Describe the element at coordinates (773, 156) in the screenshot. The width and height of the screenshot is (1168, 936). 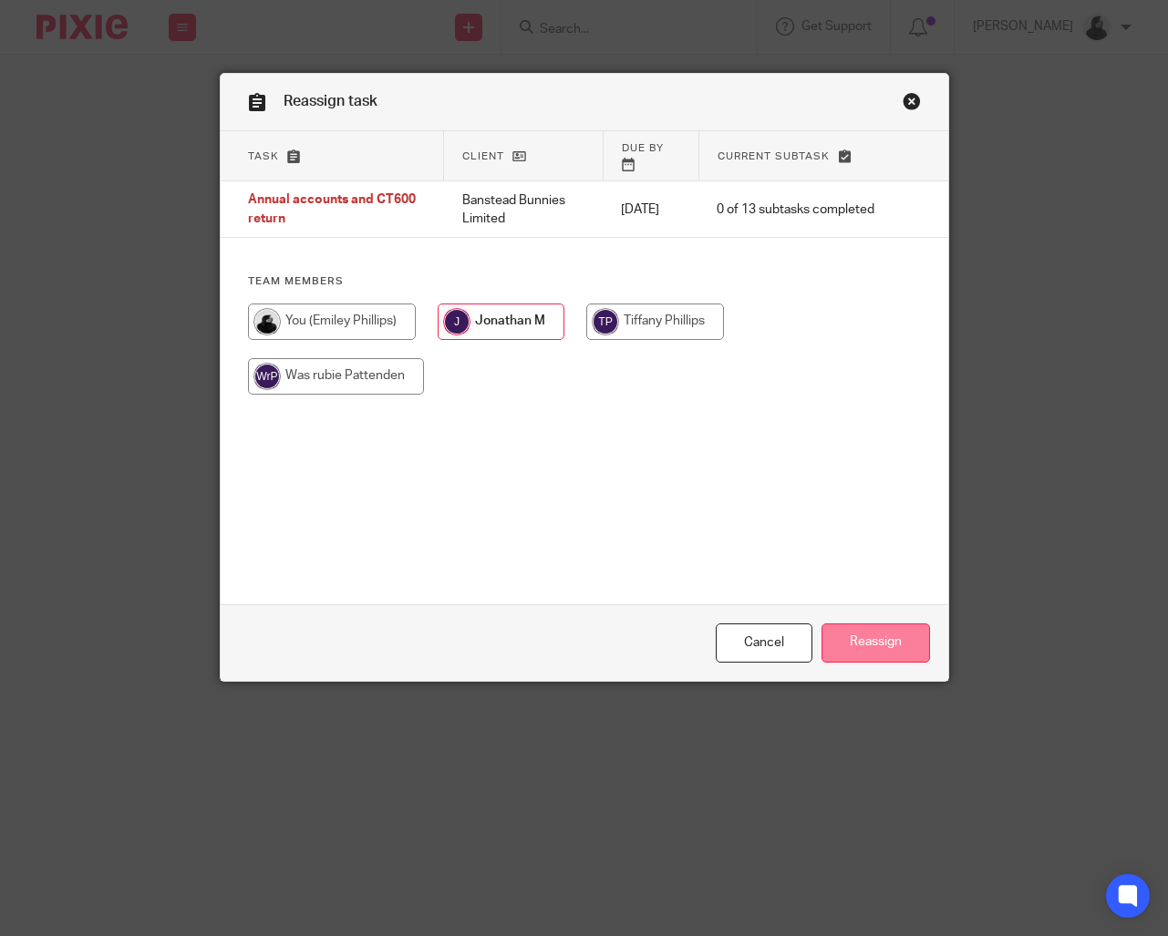
I see `span: Current subtask` at that location.